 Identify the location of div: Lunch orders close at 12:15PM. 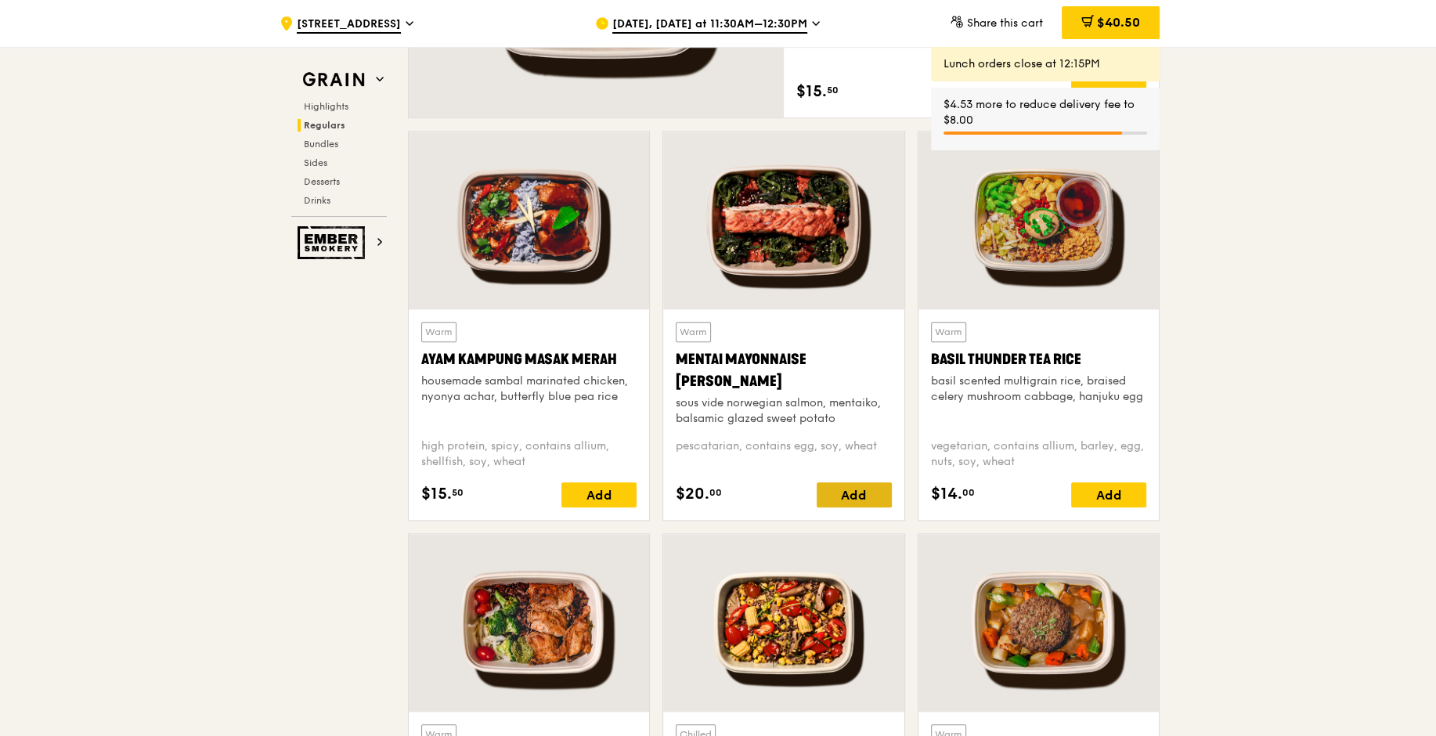
(1046, 64).